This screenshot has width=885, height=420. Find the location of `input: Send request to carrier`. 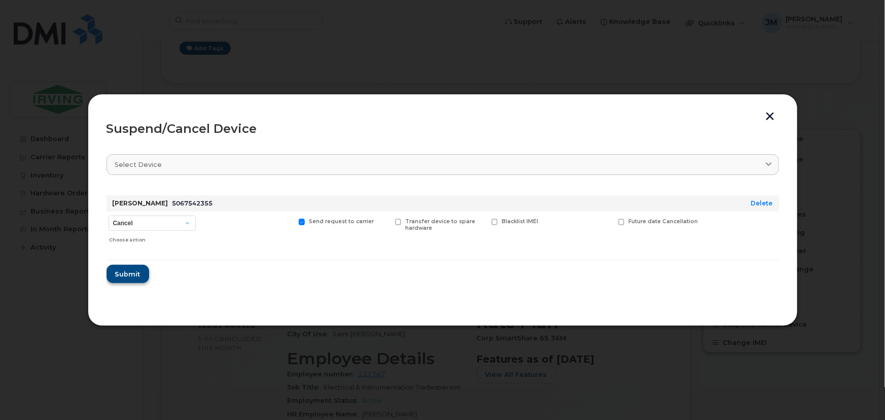

input: Send request to carrier is located at coordinates (289, 221).